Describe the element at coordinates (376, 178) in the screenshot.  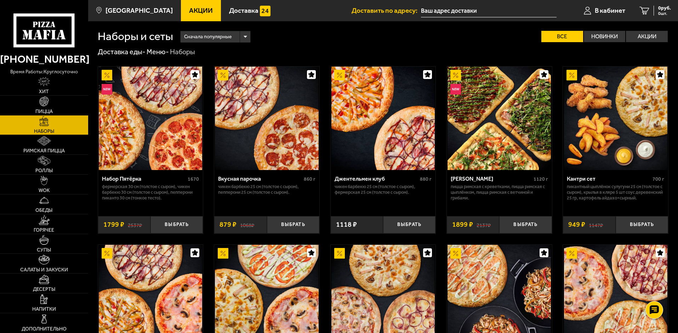
I see `div: Джентельмен клуб` at that location.